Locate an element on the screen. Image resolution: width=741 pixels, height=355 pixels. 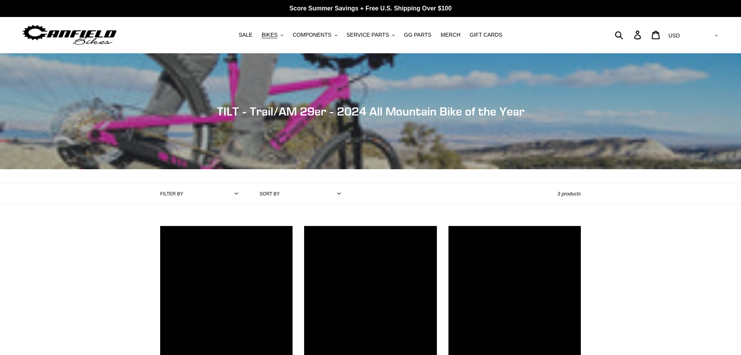
span: GIFT CARDS is located at coordinates (486, 35).